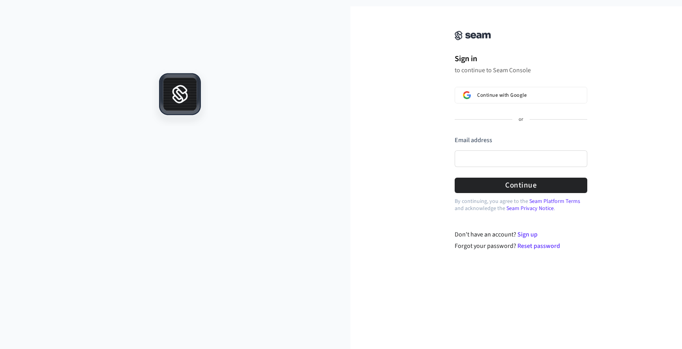  What do you see at coordinates (521, 205) in the screenshot?
I see `p: By continuing, you agree to the and acknowledge the .` at bounding box center [521, 205].